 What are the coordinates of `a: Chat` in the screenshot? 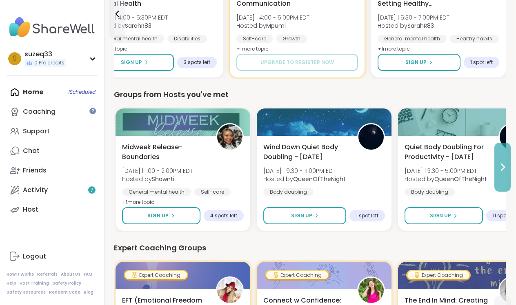 It's located at (52, 151).